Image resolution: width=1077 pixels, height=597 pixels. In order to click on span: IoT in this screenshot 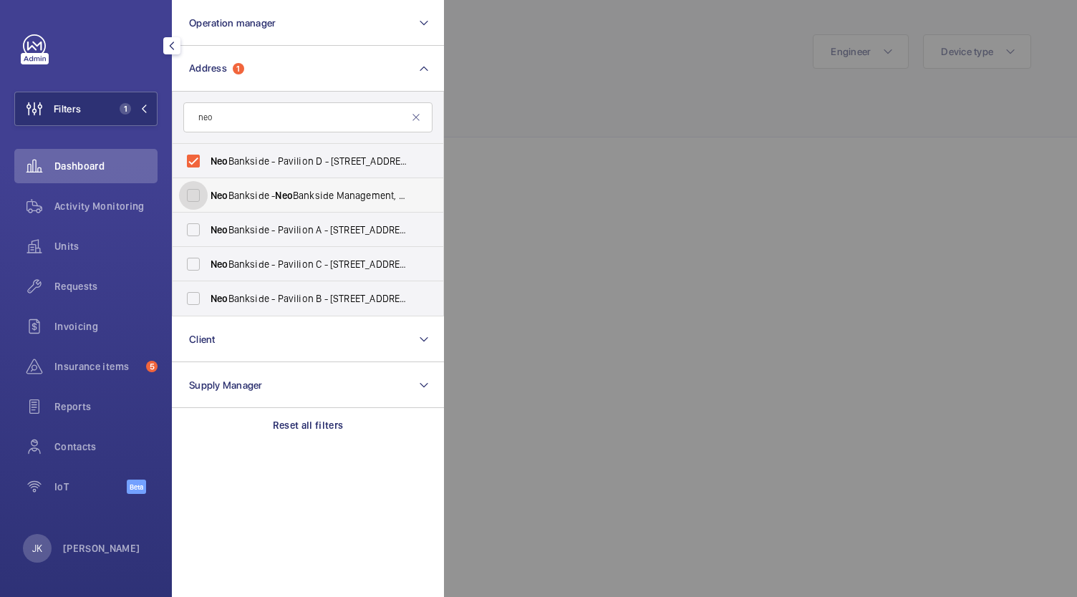, I will do `click(90, 487)`.